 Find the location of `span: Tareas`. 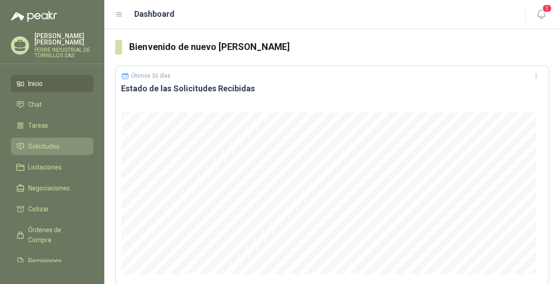

span: Tareas is located at coordinates (38, 125).